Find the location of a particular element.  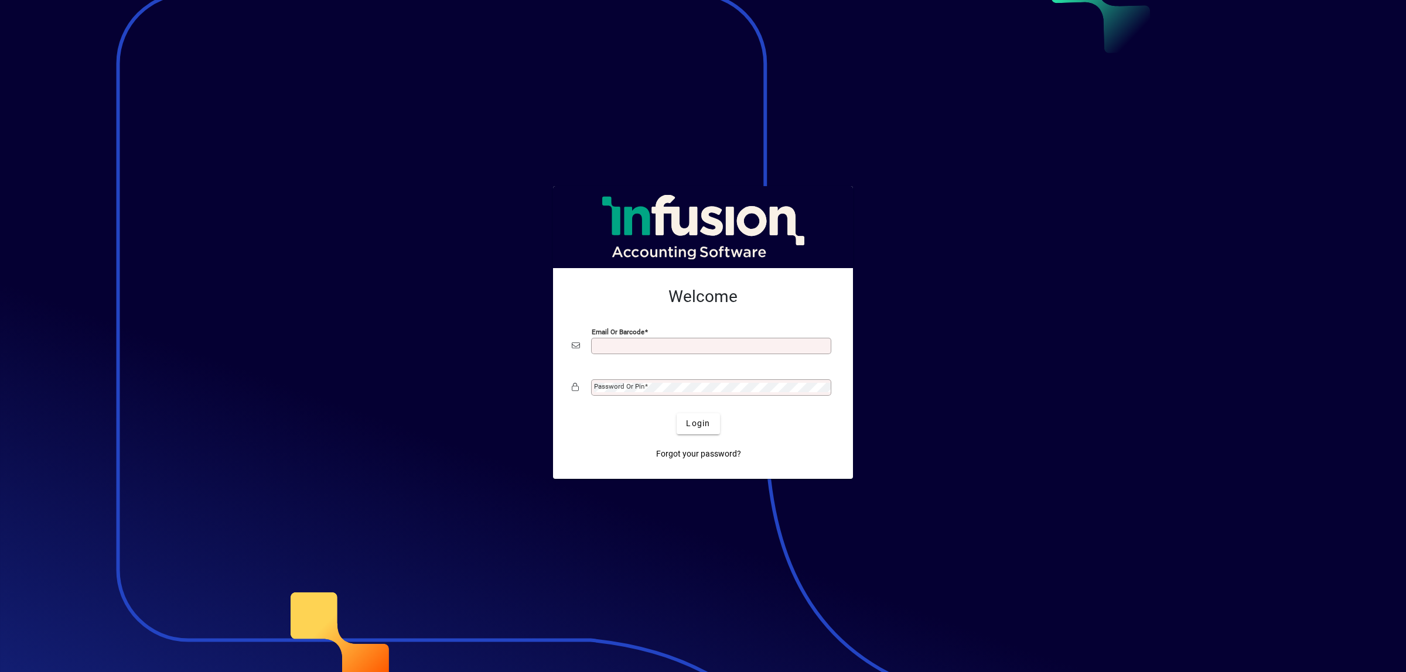

a: Forgot your password? is located at coordinates (698, 455).